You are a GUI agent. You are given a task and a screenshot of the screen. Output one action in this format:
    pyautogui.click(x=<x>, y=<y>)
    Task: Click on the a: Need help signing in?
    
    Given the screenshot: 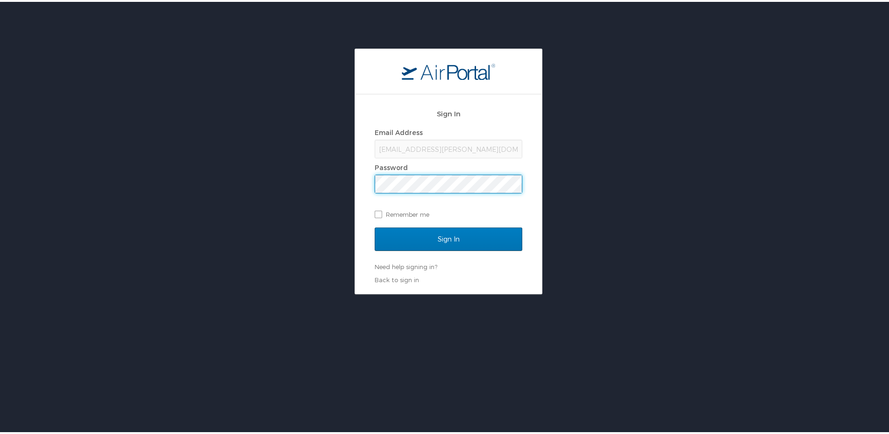 What is the action you would take?
    pyautogui.click(x=406, y=265)
    